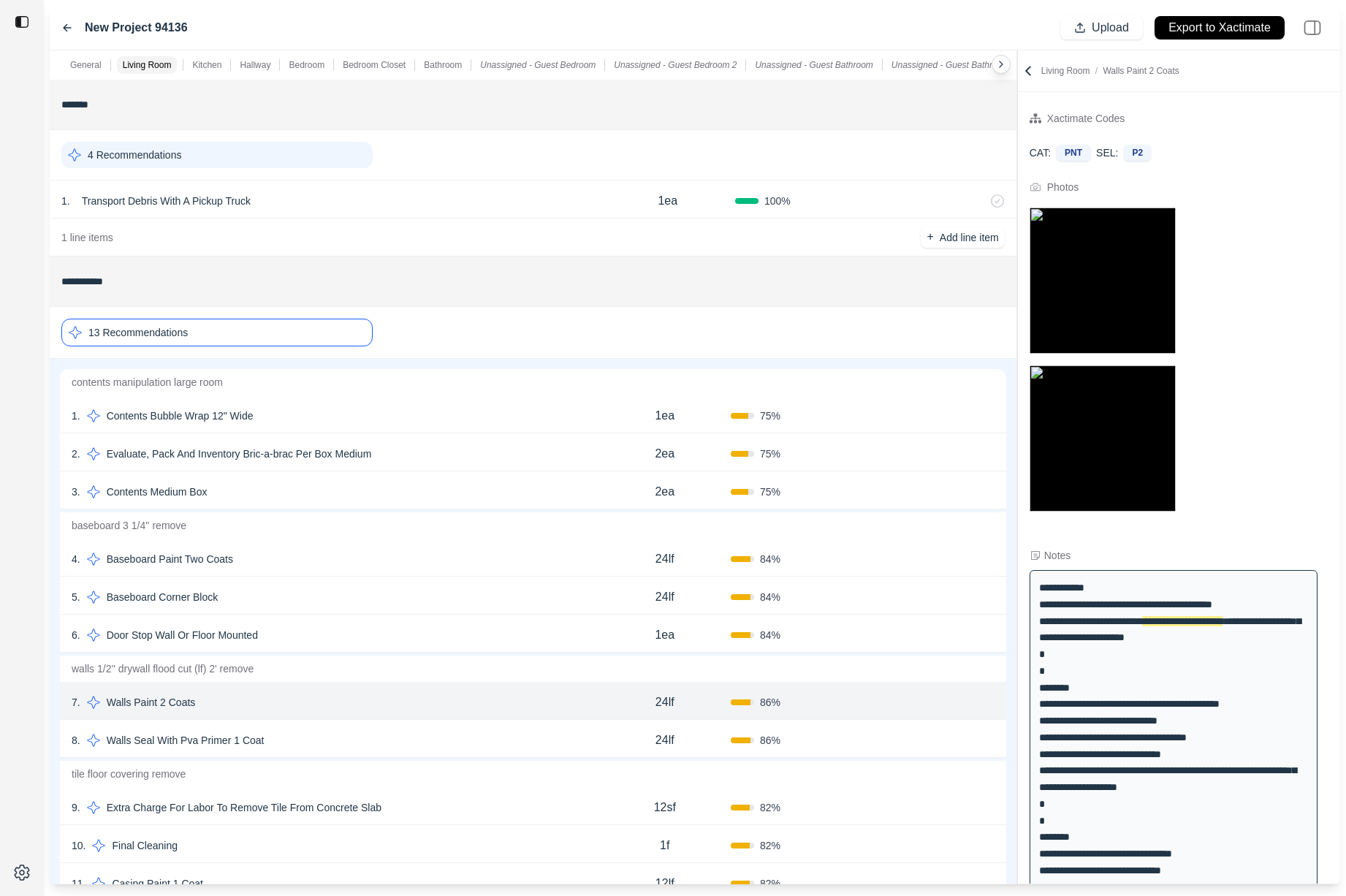  I want to click on p: Unassigned - Guest Bedroom 2, so click(676, 65).